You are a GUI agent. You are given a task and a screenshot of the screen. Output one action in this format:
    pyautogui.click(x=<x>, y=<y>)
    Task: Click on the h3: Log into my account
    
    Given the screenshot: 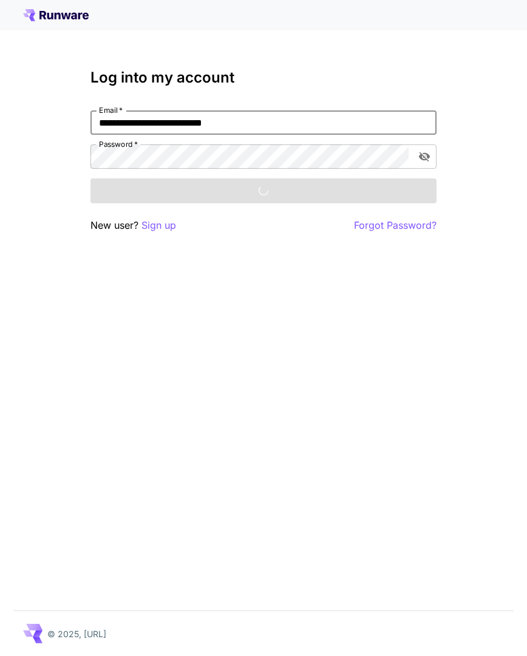 What is the action you would take?
    pyautogui.click(x=264, y=78)
    